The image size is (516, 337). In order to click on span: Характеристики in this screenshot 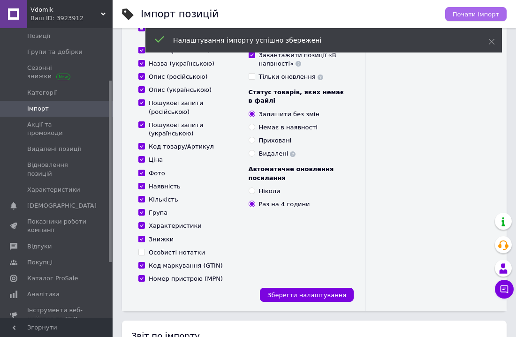, I will do `click(54, 190)`.